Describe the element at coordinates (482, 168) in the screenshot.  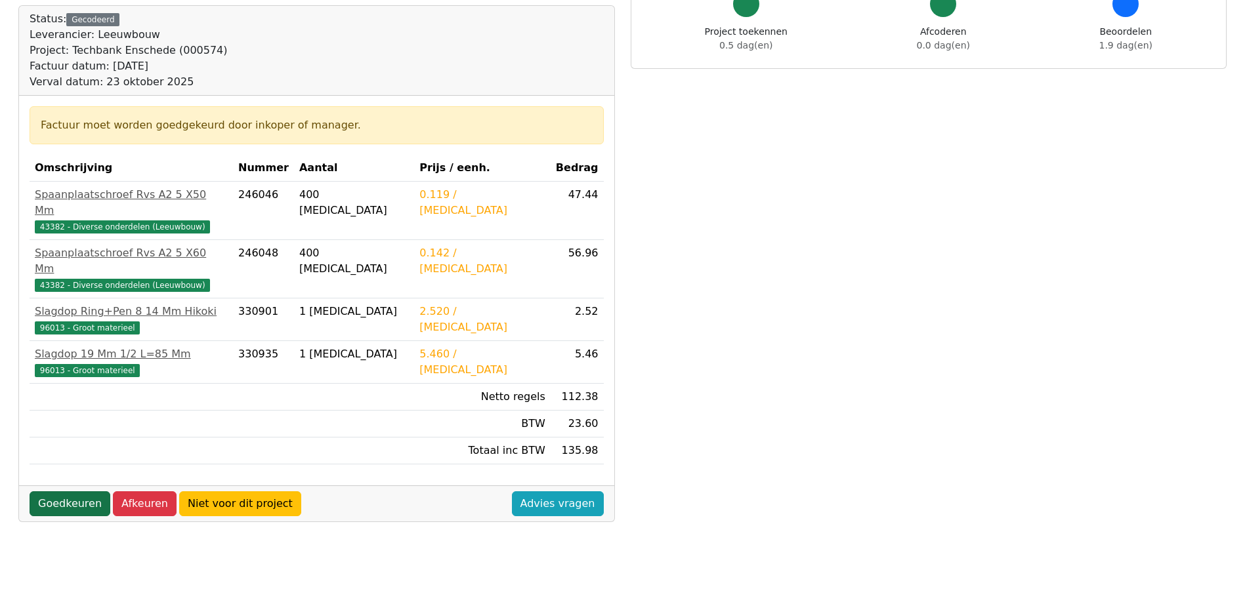
I see `th: Prijs / eenh.` at that location.